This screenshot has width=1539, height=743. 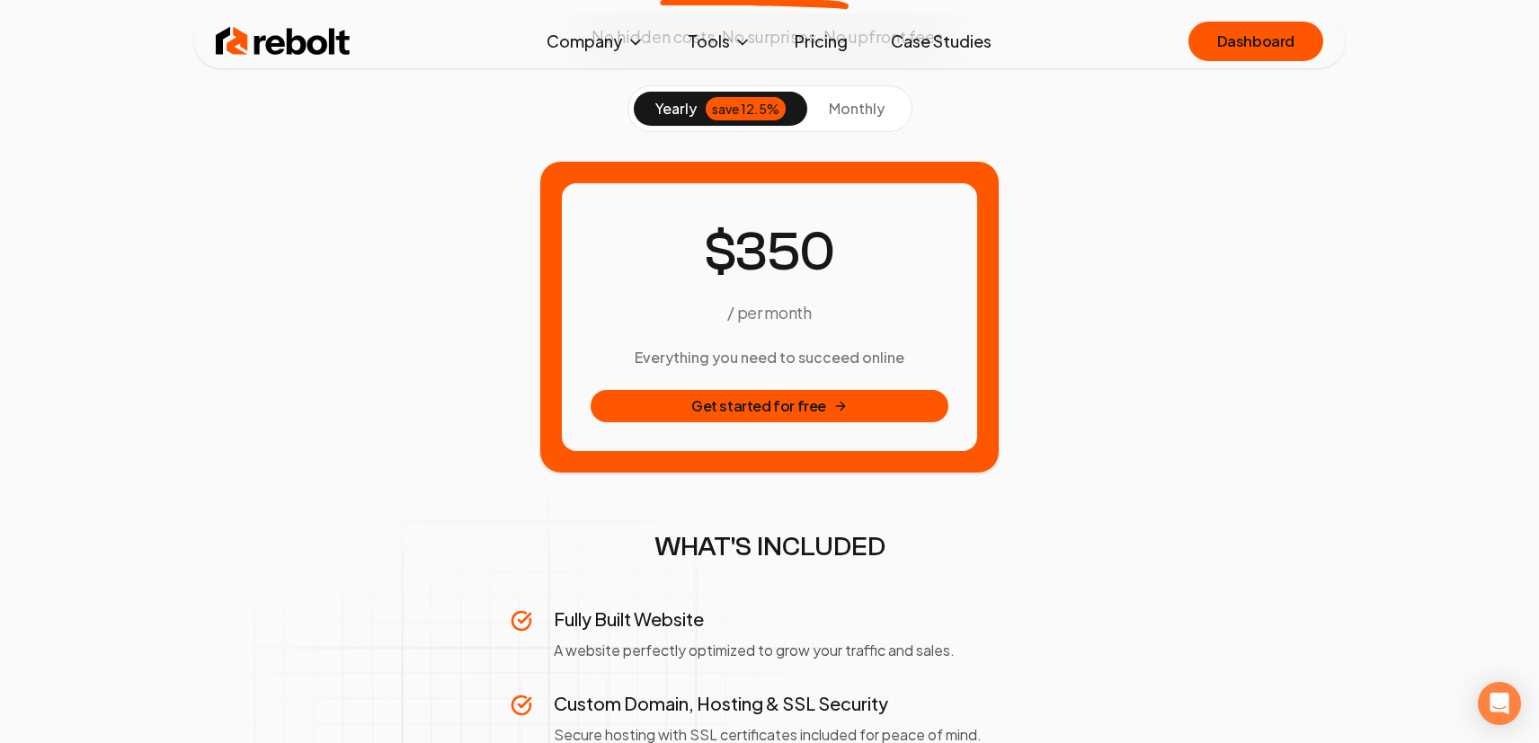 What do you see at coordinates (676, 109) in the screenshot?
I see `span: yearly` at bounding box center [676, 109].